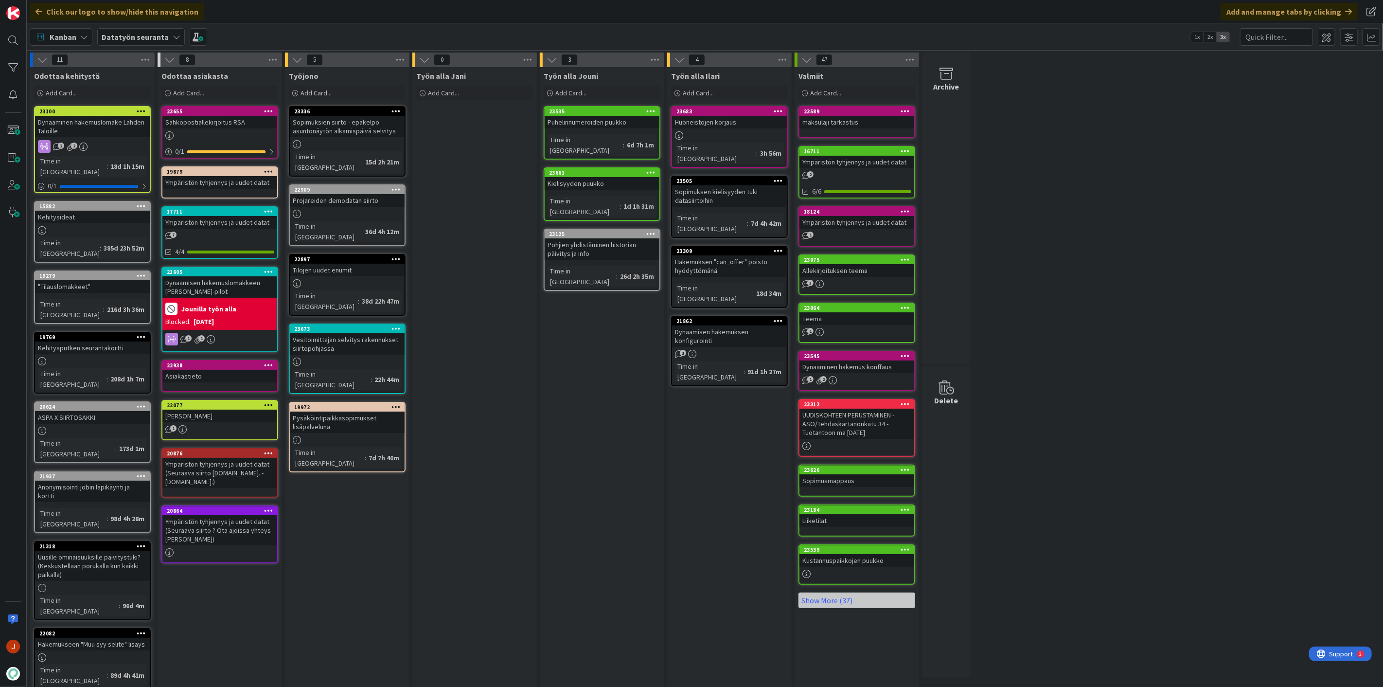  Describe the element at coordinates (117, 12) in the screenshot. I see `div: Click our logo to show/hide this navigation` at that location.